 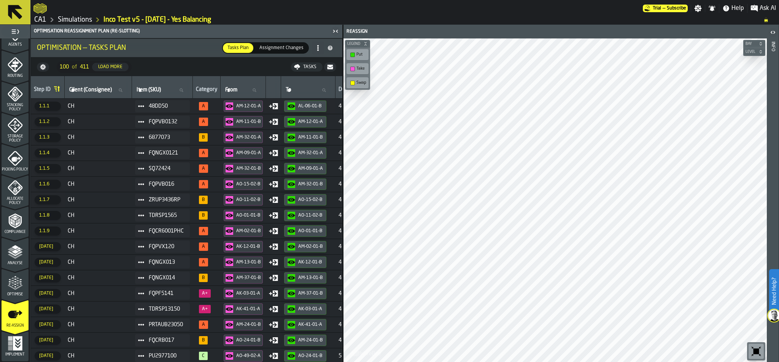 What do you see at coordinates (248, 247) in the screenshot?
I see `div: AK-12-01-B` at bounding box center [248, 247].